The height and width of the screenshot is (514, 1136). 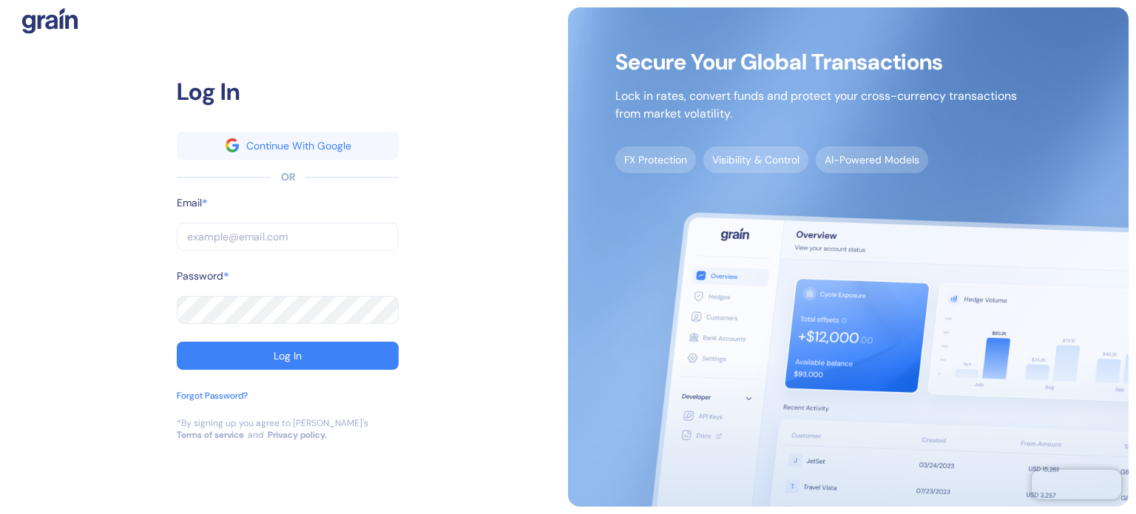 What do you see at coordinates (816, 105) in the screenshot?
I see `p: Lock in rates, convert funds and protect your cross-currency transactions from market volatility.` at bounding box center [816, 105].